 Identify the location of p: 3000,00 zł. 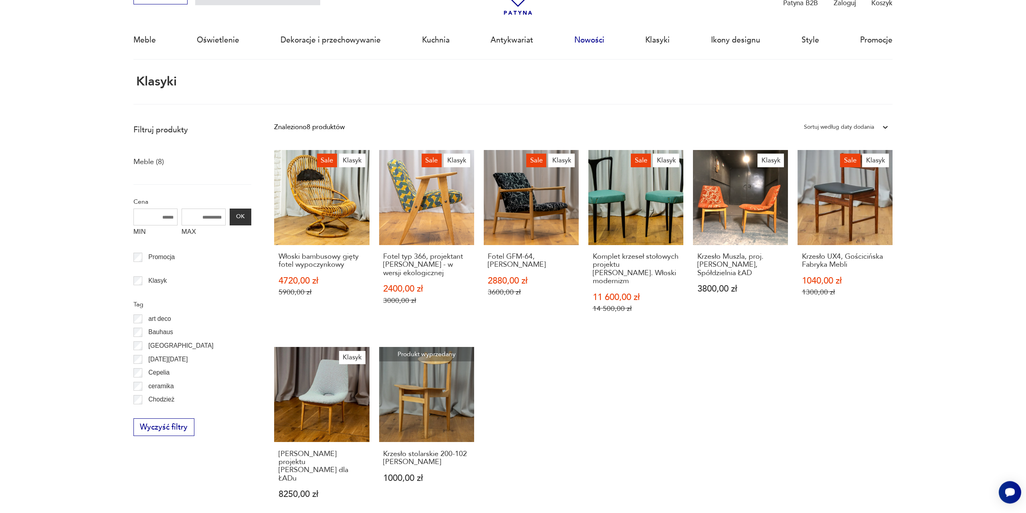
(427, 300).